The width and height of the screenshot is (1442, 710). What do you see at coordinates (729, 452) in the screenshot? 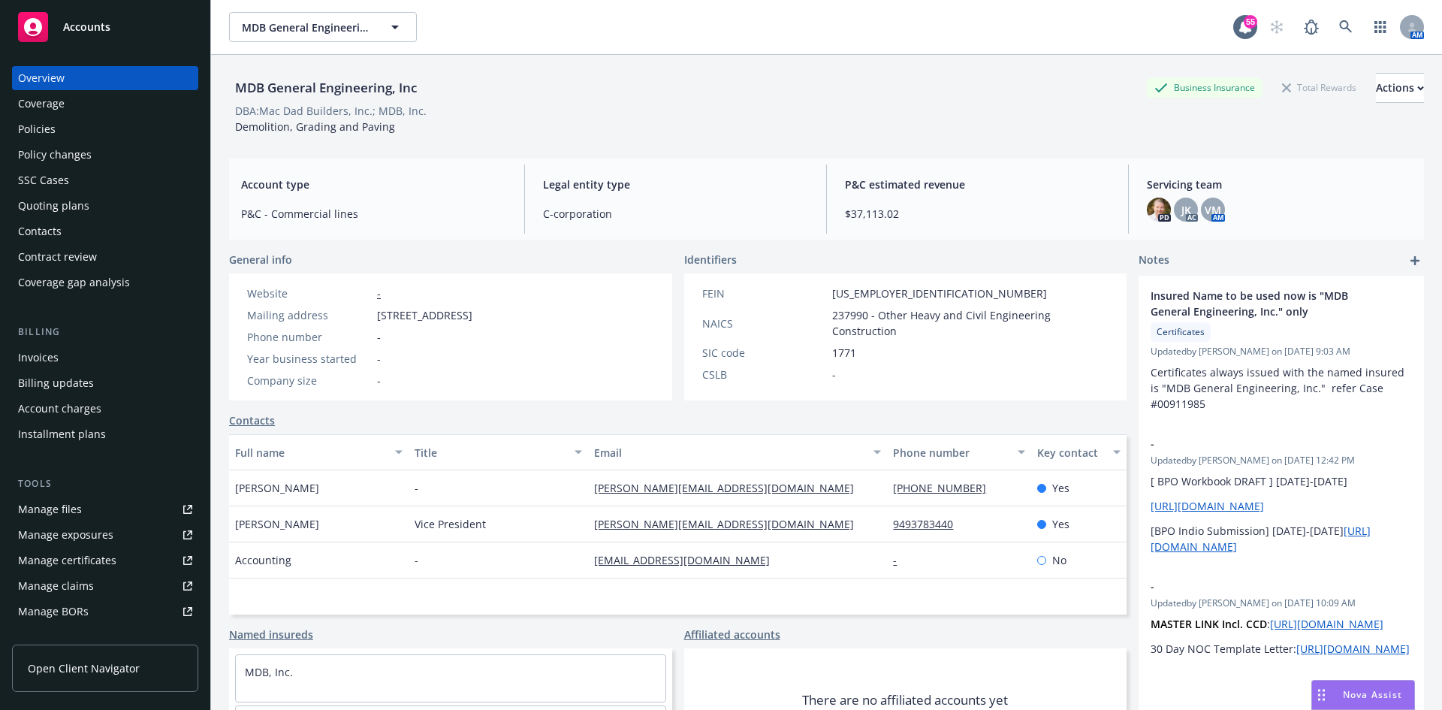
I see `div: Email` at bounding box center [729, 452].